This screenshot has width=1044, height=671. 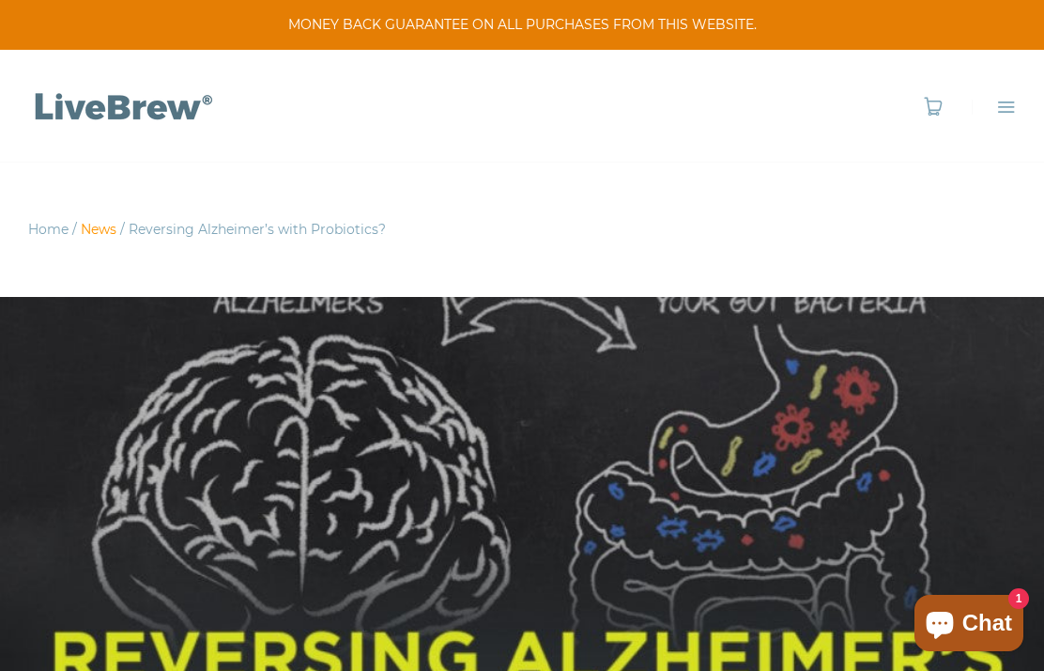 I want to click on a: News, so click(x=99, y=229).